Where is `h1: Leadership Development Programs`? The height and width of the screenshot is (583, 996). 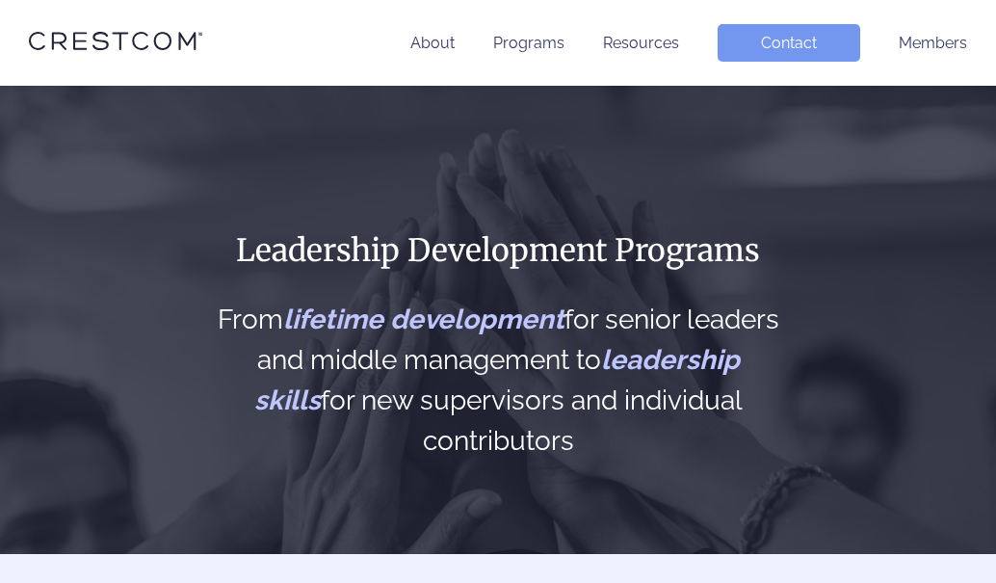 h1: Leadership Development Programs is located at coordinates (498, 250).